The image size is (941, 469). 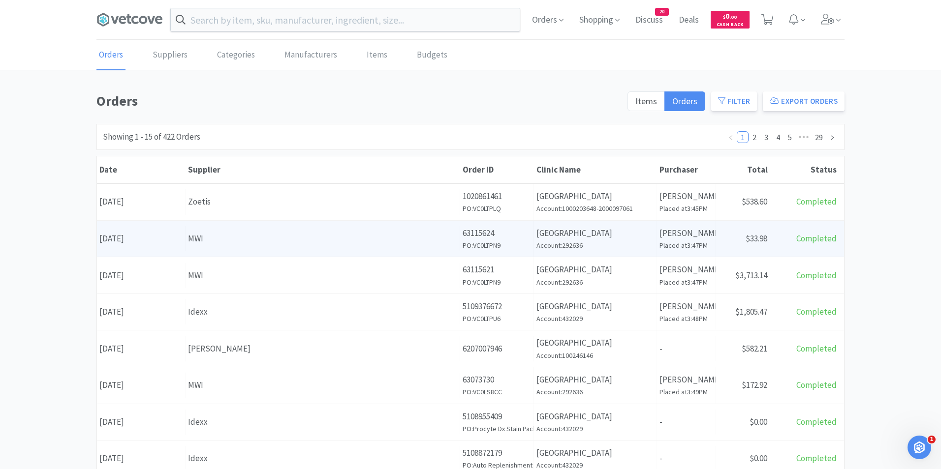 What do you see at coordinates (686, 282) in the screenshot?
I see `h6: Placed at 3:47PM` at bounding box center [686, 282].